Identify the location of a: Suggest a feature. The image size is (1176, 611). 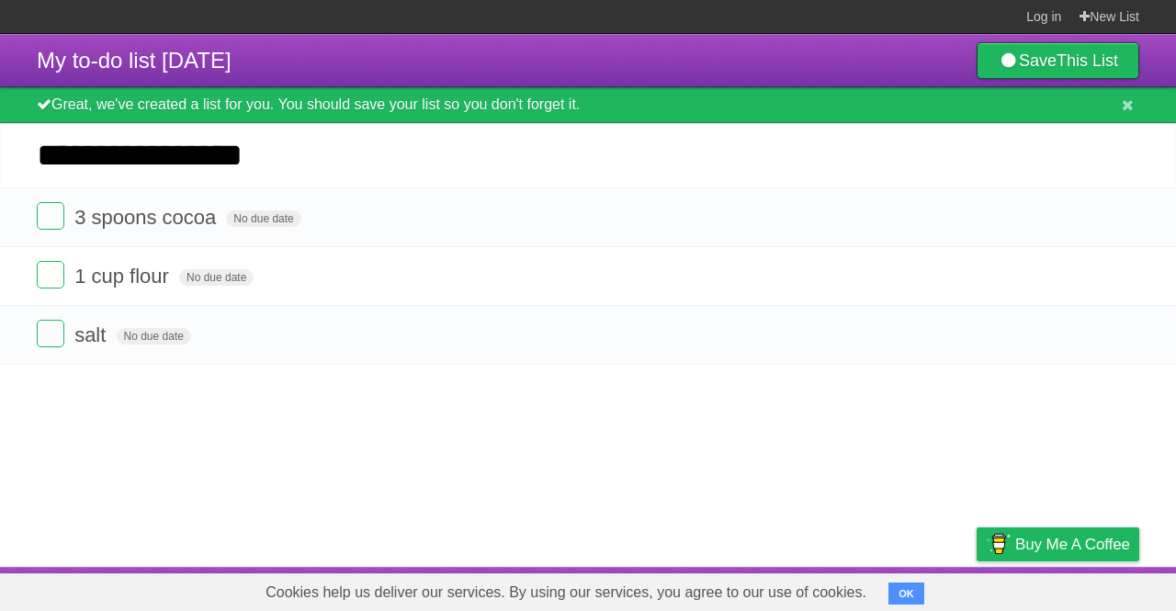
(1082, 589).